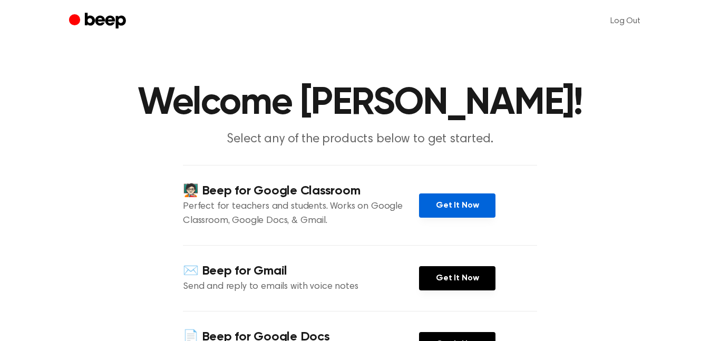  What do you see at coordinates (625, 21) in the screenshot?
I see `a: Log Out` at bounding box center [625, 21].